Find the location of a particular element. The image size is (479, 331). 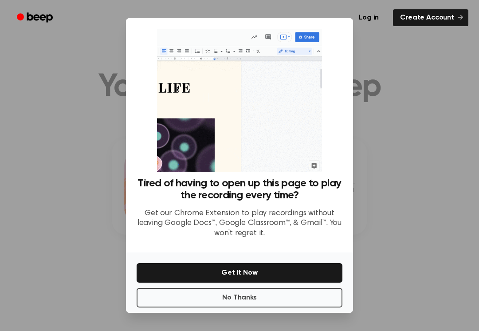

button: No Thanks is located at coordinates (240, 298).